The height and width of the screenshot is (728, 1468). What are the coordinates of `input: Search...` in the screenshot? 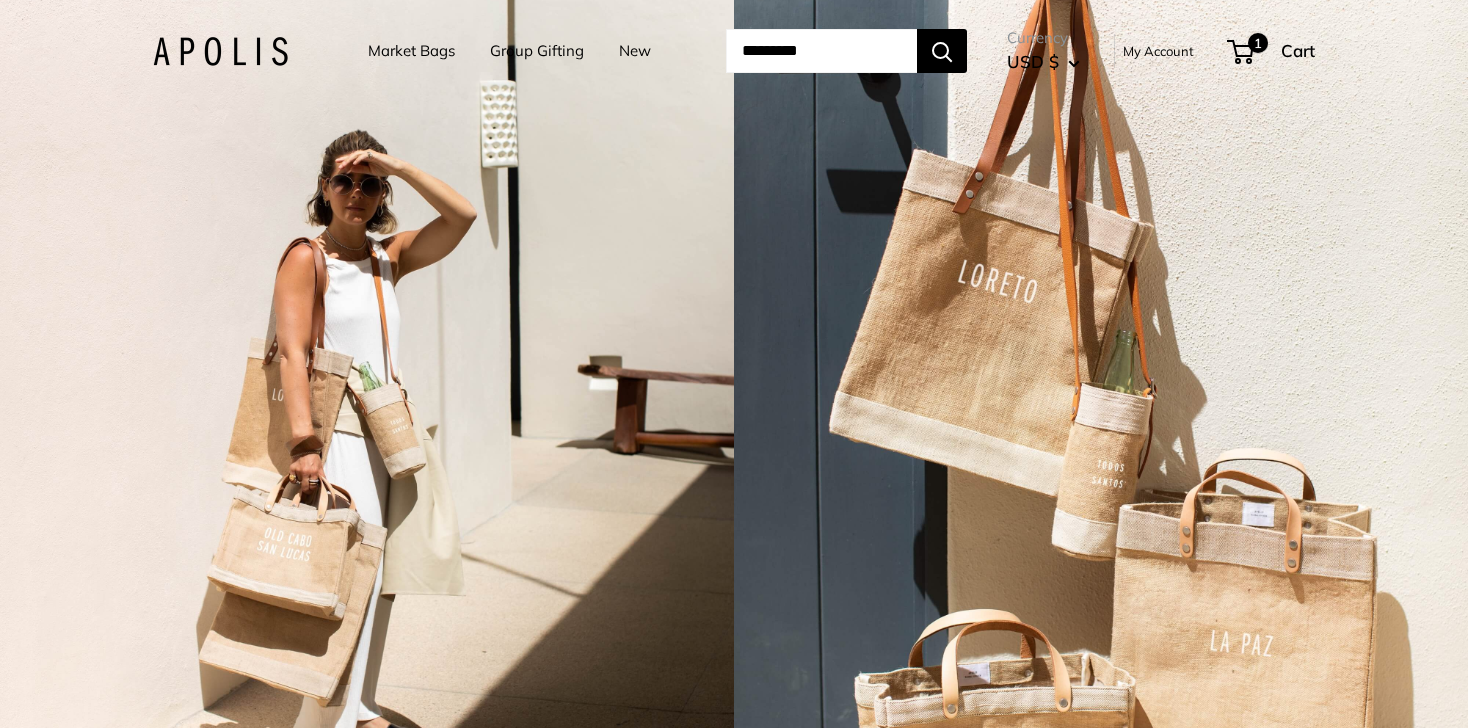 It's located at (821, 51).